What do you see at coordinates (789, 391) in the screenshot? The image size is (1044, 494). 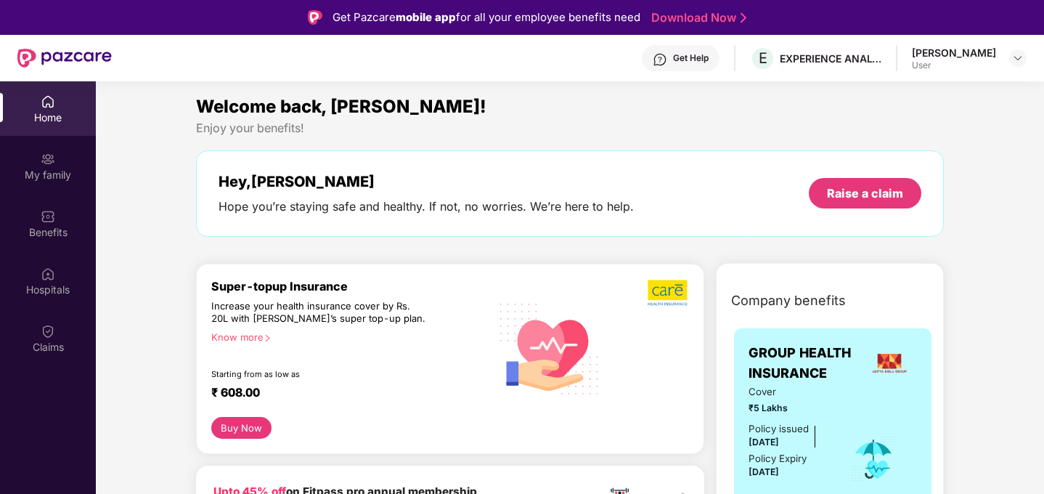 I see `span: Cover` at bounding box center [789, 391].